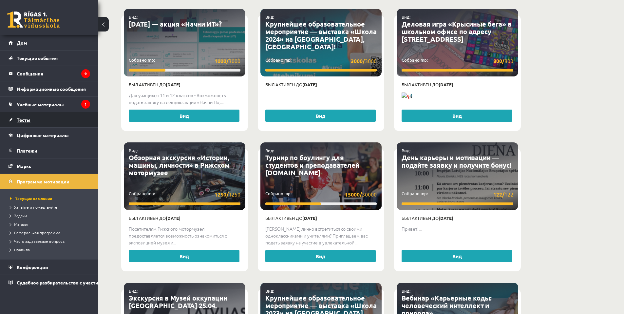 This screenshot has height=314, width=624. What do you see at coordinates (30, 73) in the screenshot?
I see `font: Сообщения` at bounding box center [30, 73].